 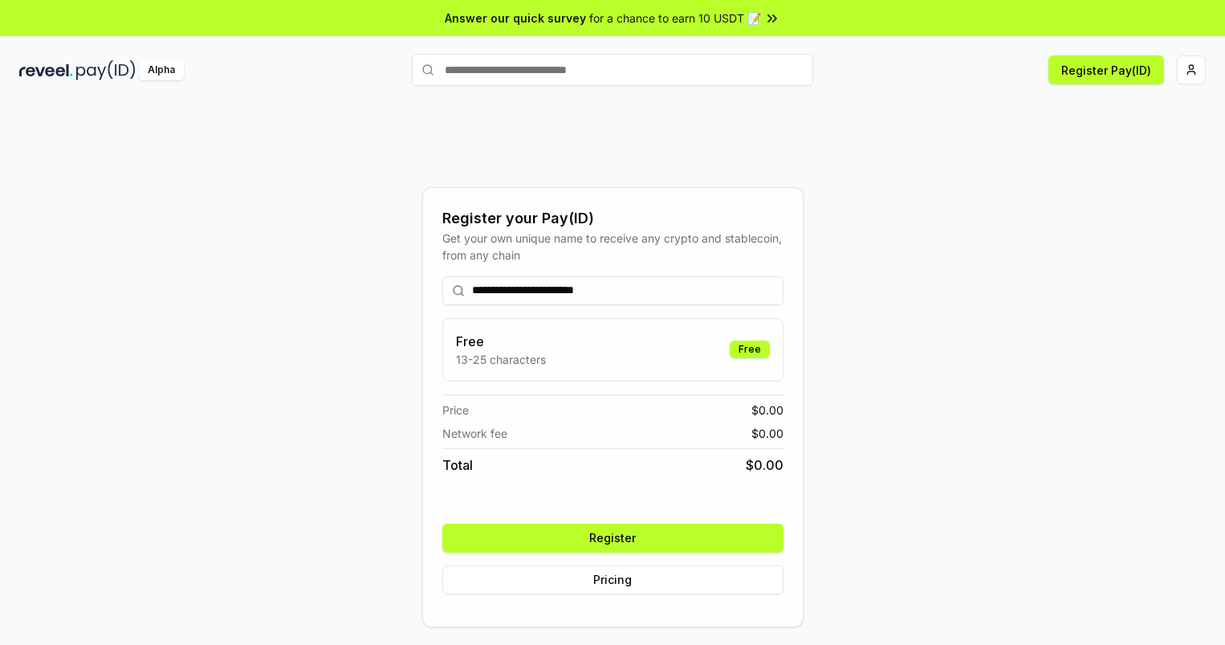 I want to click on div: Alpha, so click(x=161, y=70).